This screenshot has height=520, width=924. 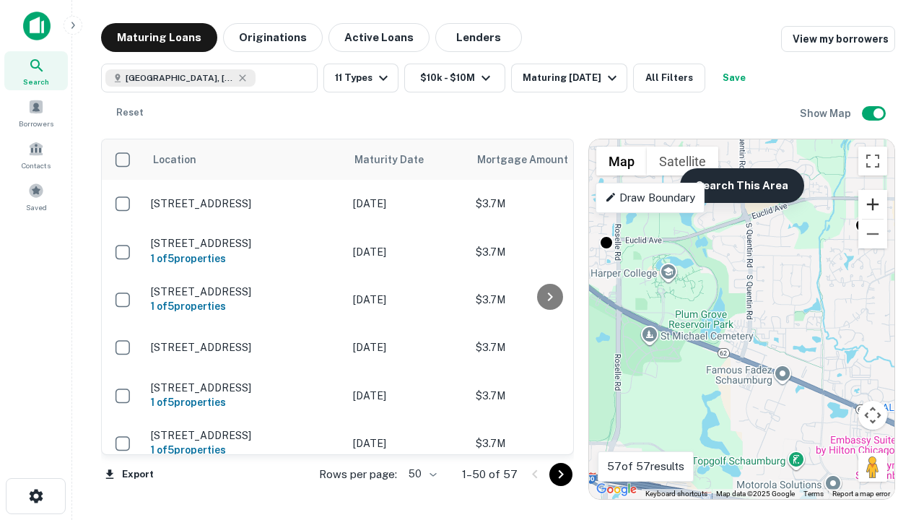 What do you see at coordinates (813, 493) in the screenshot?
I see `a: Terms (opens in new tab)` at bounding box center [813, 493].